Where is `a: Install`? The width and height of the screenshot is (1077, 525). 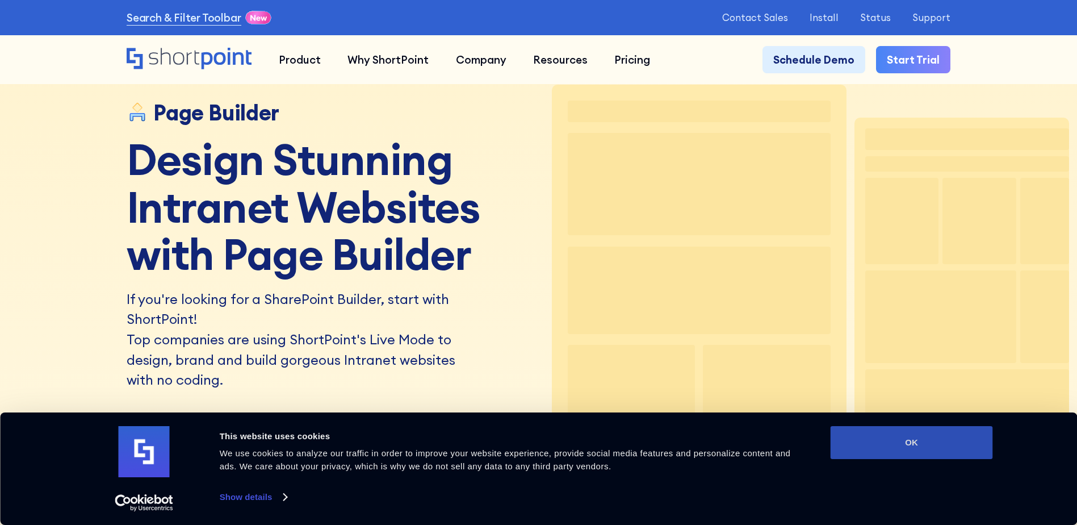 a: Install is located at coordinates (824, 17).